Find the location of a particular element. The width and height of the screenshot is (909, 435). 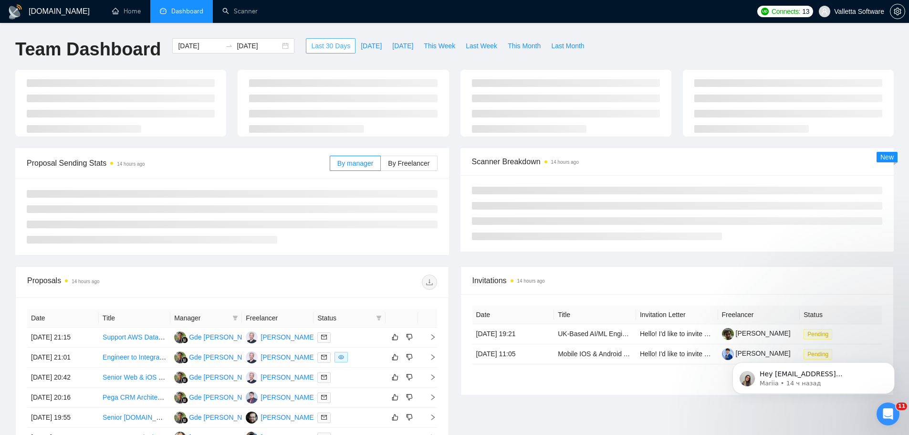

a: Senior Web & iOS Scraping Engineer is located at coordinates (158, 377).